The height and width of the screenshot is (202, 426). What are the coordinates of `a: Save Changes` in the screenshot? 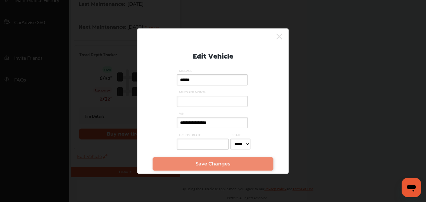 It's located at (213, 164).